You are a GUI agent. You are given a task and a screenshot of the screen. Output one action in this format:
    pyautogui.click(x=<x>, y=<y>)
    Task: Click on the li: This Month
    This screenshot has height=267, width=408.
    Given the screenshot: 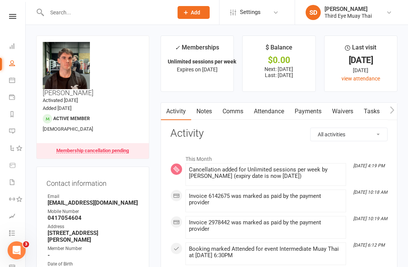 What is the action you would take?
    pyautogui.click(x=278, y=157)
    